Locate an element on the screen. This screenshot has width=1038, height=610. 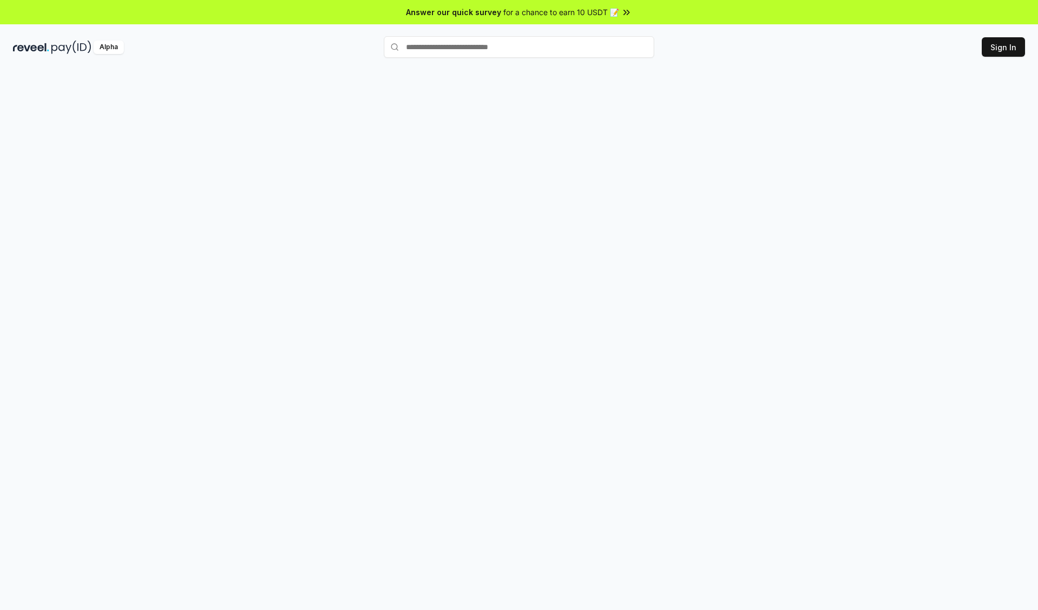
span: Answer our quick survey is located at coordinates (454, 12).